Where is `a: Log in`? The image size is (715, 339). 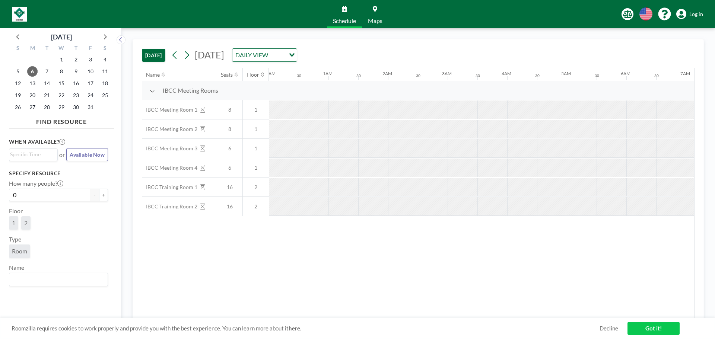
a: Log in is located at coordinates (689, 14).